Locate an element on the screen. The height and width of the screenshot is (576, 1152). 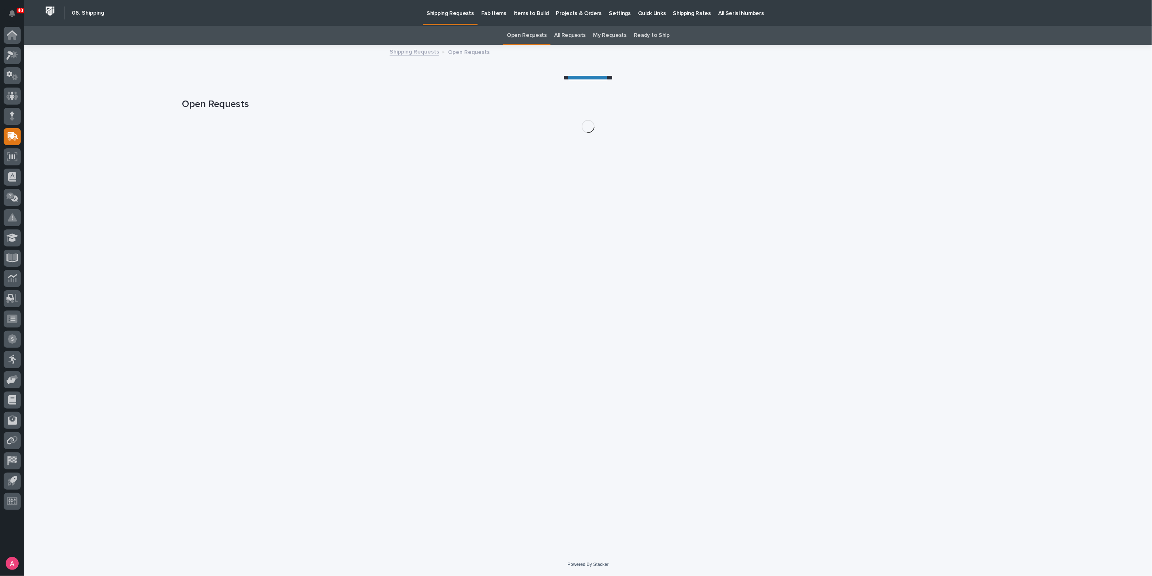
p: Open Requests is located at coordinates (469, 51).